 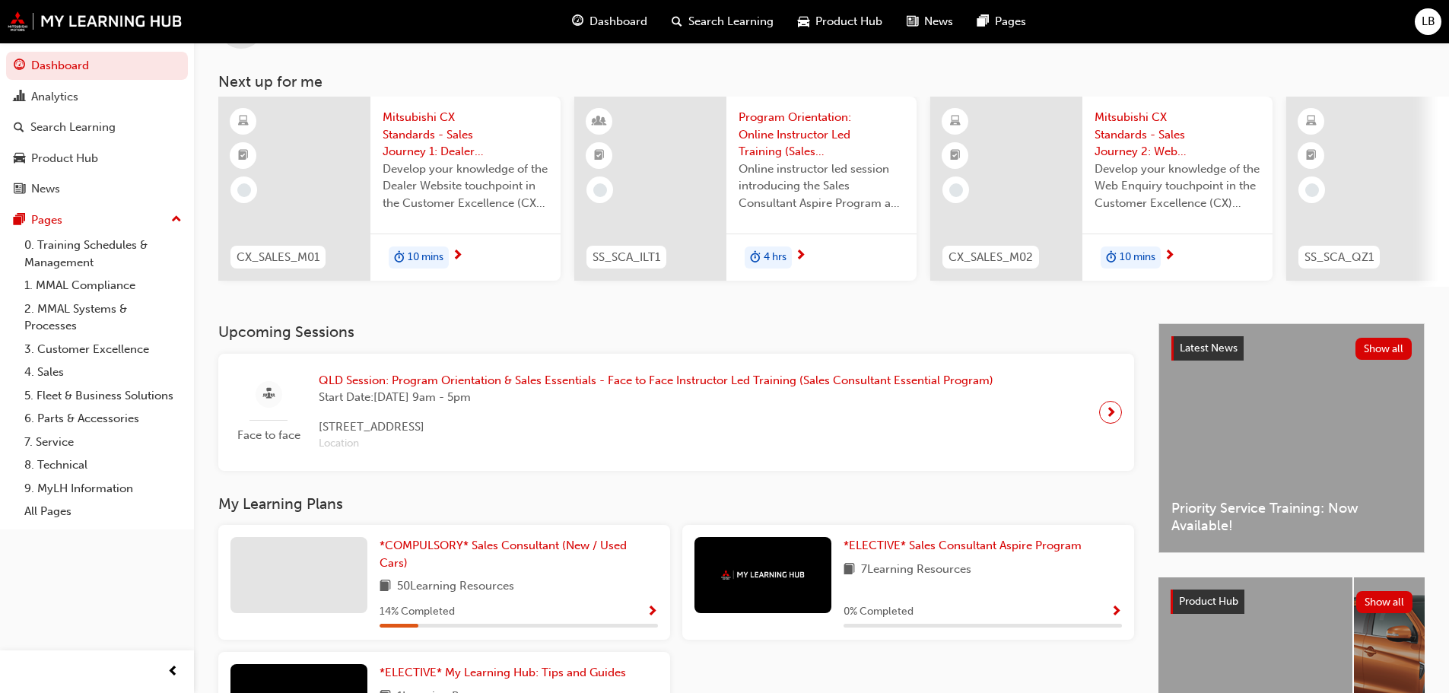 What do you see at coordinates (269, 435) in the screenshot?
I see `span: Face to face` at bounding box center [269, 435].